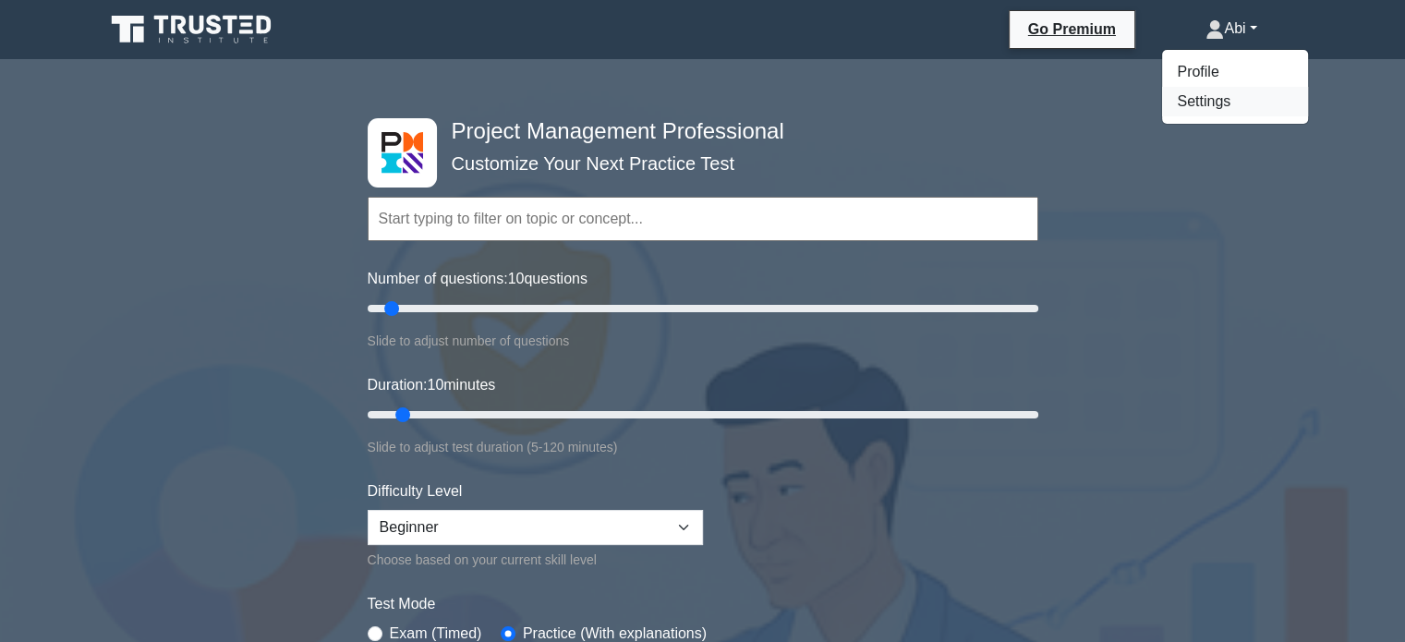 The width and height of the screenshot is (1405, 642). I want to click on label: Difficulty Level, so click(415, 491).